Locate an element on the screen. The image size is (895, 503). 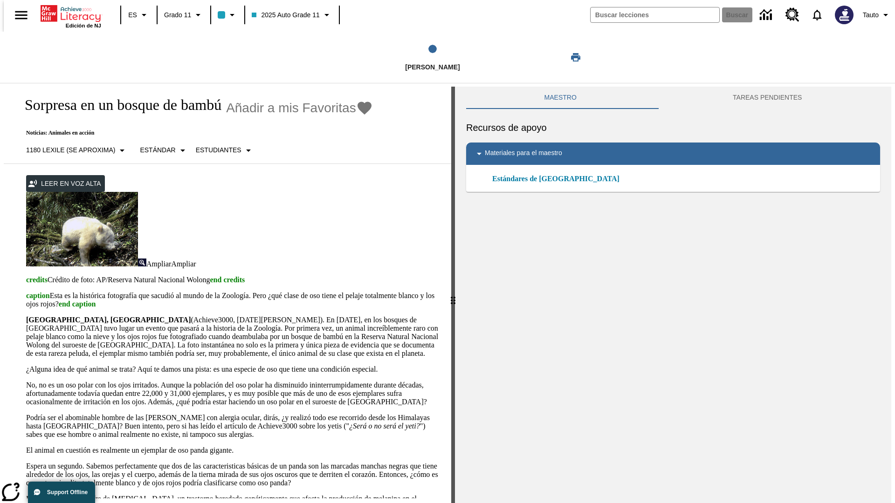
p: ¿Alguna idea de qué animal se trata? Aquí te damos una pista: es una especie de oso que tiene una... is located at coordinates (233, 370).